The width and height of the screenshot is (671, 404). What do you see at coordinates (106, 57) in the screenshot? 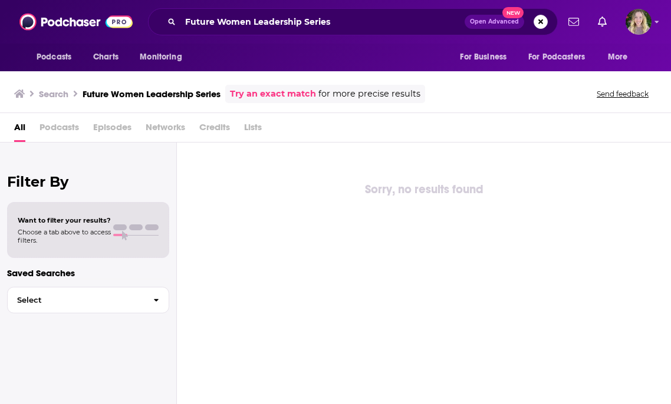
I see `a: Charts` at bounding box center [106, 57].